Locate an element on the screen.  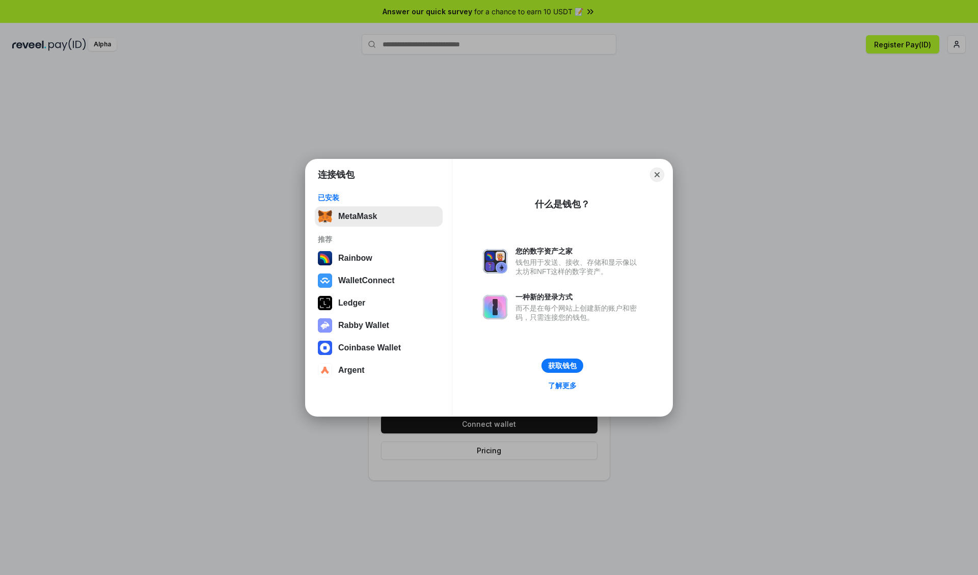
div: 而不是在每个网站上创建新的账户和密码，只需连接您的钱包。 is located at coordinates (579, 313).